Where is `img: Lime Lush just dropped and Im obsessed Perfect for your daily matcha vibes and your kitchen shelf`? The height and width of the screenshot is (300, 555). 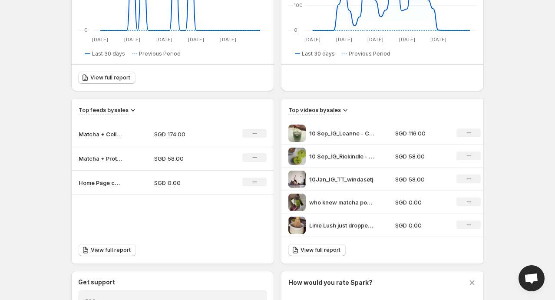
img: Lime Lush just dropped and Im obsessed Perfect for your daily matcha vibes and your kitchen shelf is located at coordinates (297, 225).